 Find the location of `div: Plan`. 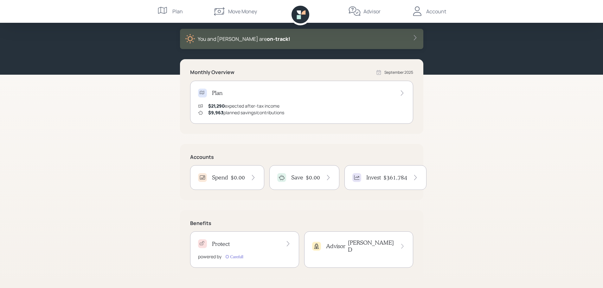

div: Plan is located at coordinates (177, 11).